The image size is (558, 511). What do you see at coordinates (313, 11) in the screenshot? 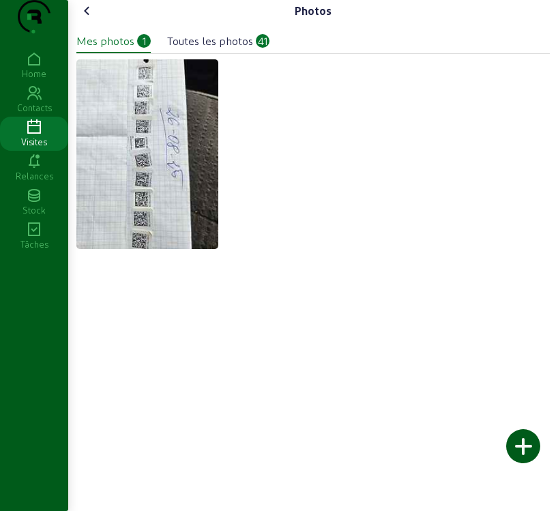
I see `div: Photos` at bounding box center [313, 11].